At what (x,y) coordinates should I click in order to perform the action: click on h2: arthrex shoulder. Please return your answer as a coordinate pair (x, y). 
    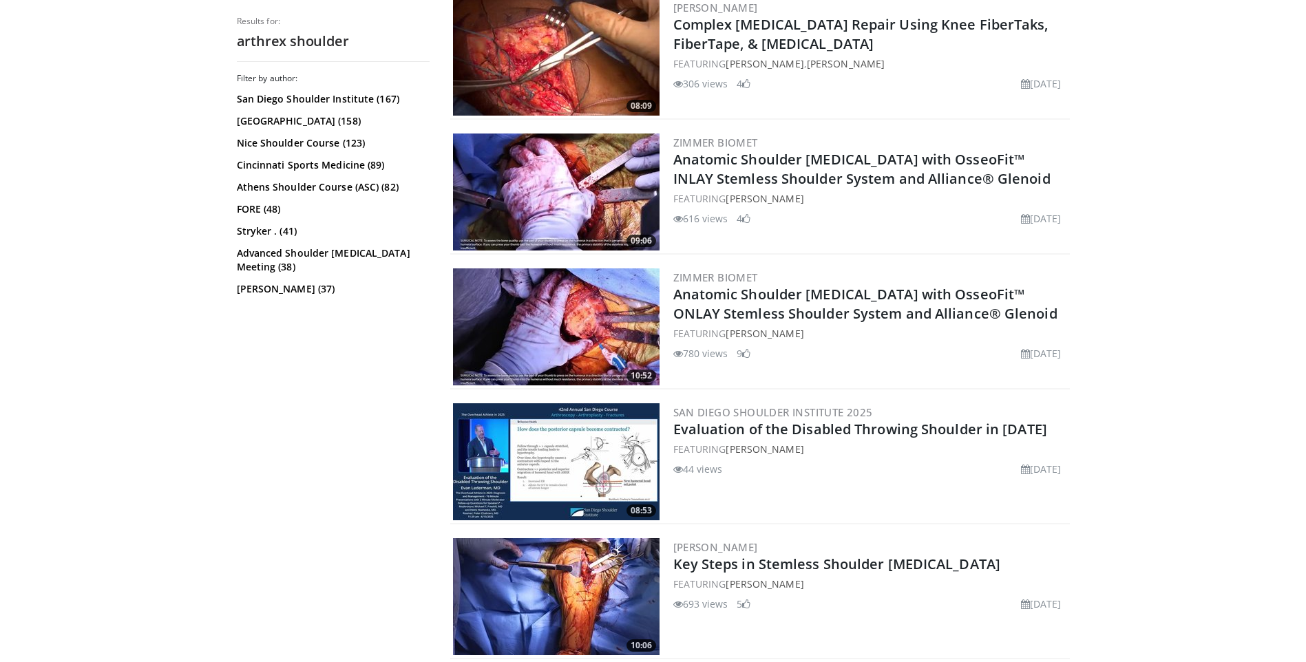
    Looking at the image, I should click on (333, 41).